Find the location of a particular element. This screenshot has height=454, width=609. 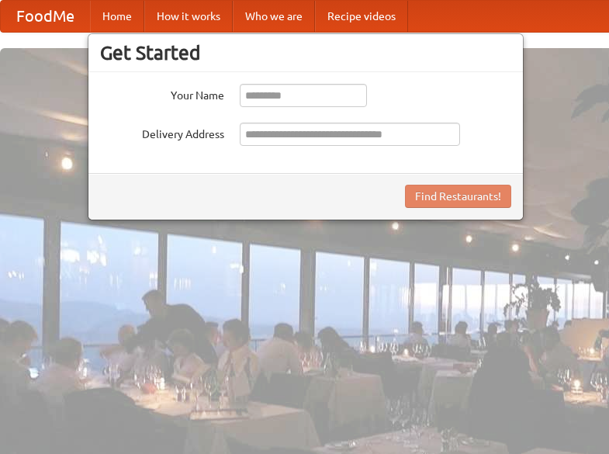

a: Recipe videos is located at coordinates (362, 16).